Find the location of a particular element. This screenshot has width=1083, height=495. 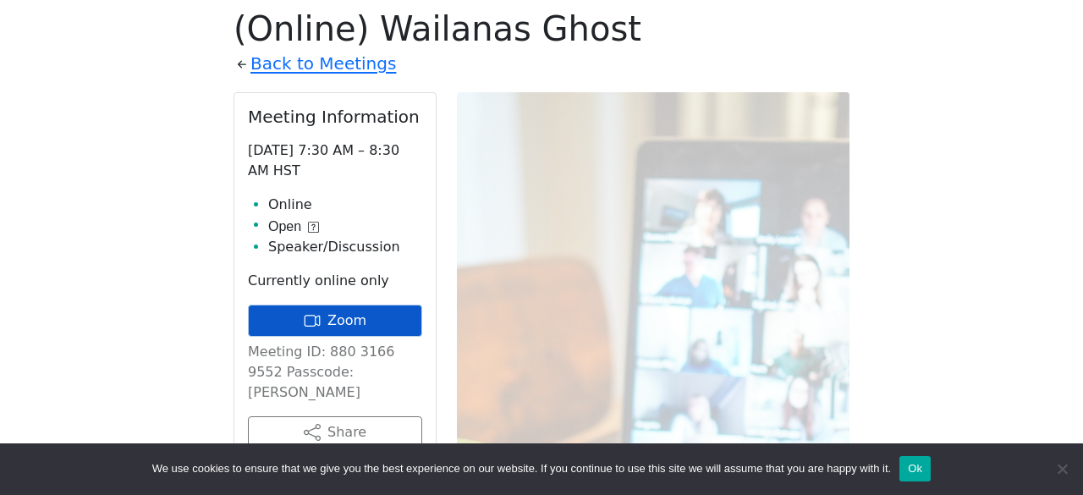

p: Currently online only is located at coordinates (335, 281).